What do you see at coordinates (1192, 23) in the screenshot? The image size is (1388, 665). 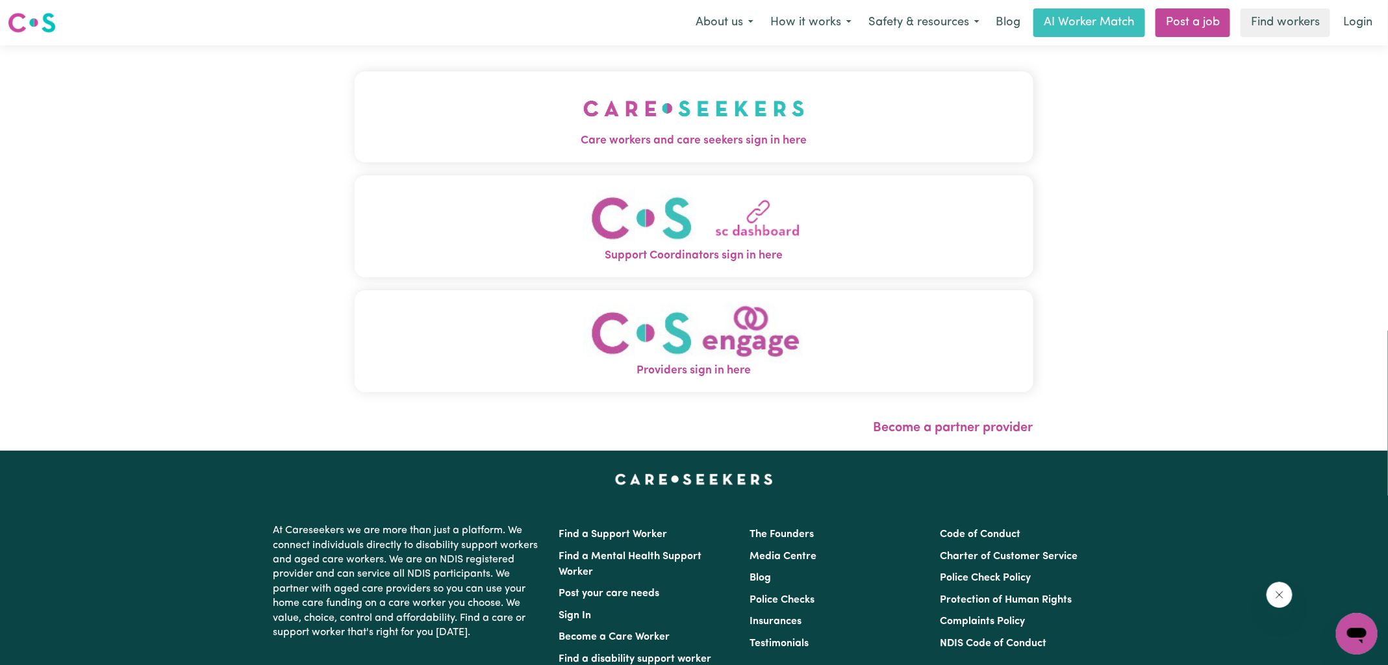 I see `a: Post a job` at bounding box center [1192, 23].